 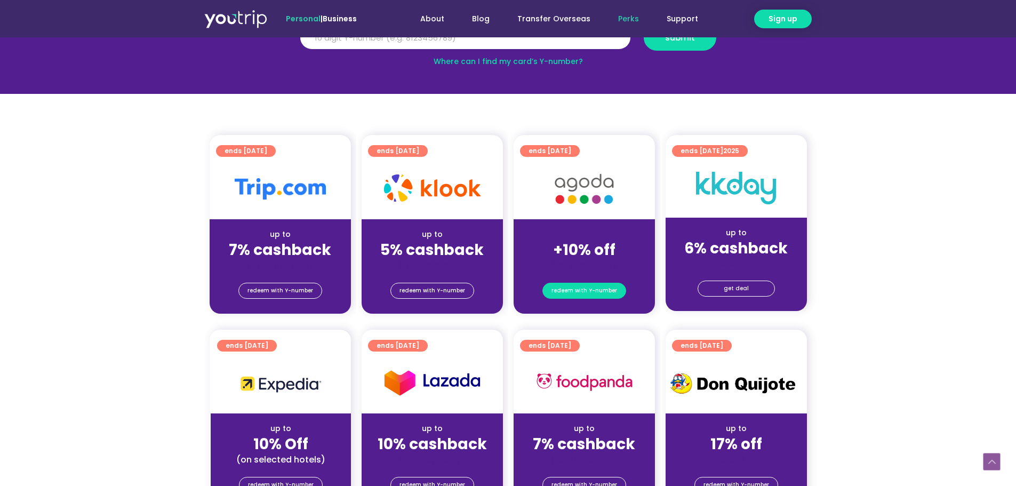 I want to click on strong: 10% Off, so click(x=281, y=444).